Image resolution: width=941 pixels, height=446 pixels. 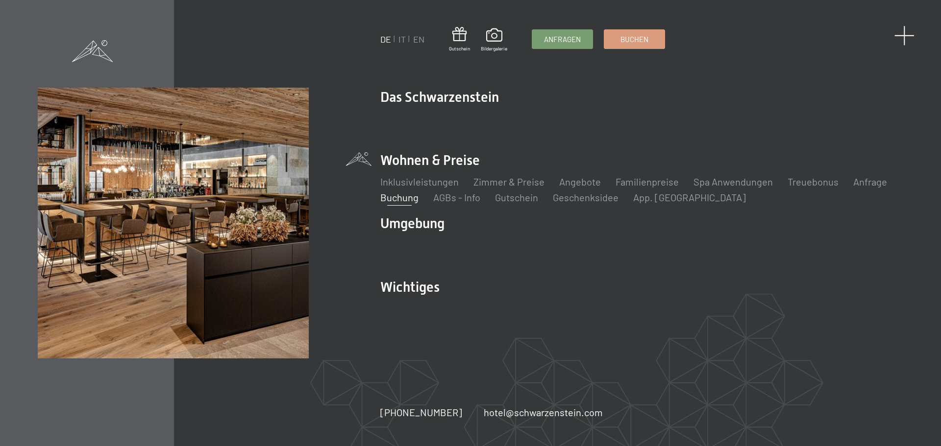 I want to click on a: Bildergalerie, so click(x=494, y=40).